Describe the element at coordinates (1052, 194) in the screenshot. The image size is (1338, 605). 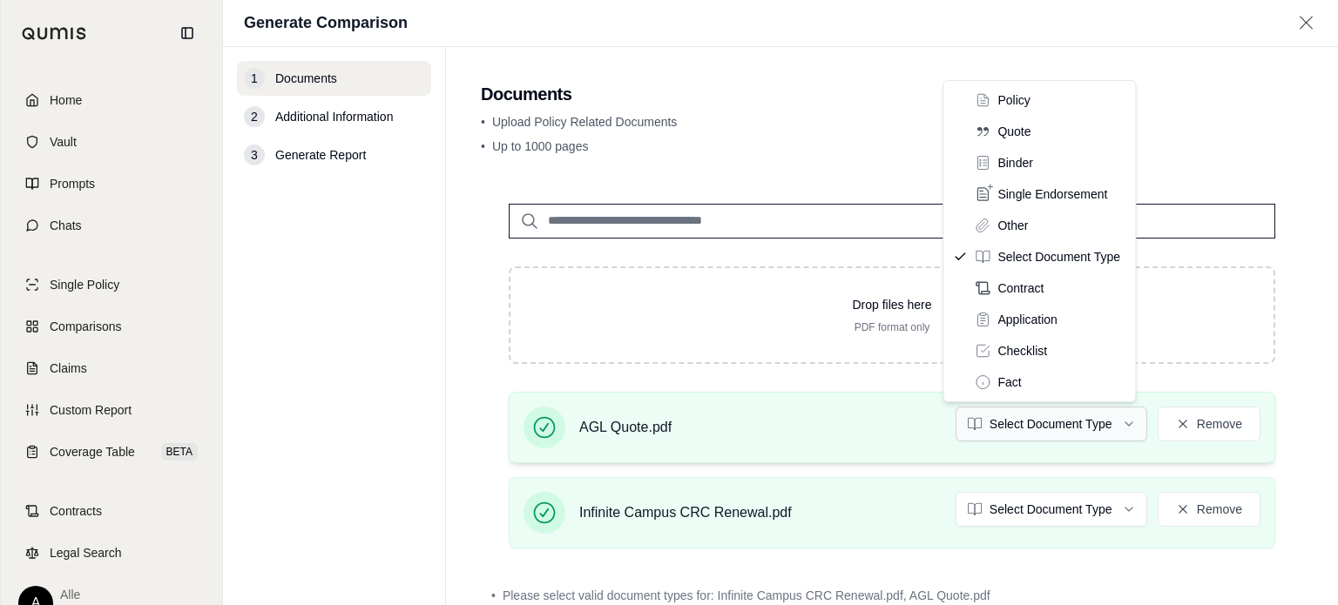
I see `span: Single Endorsement` at that location.